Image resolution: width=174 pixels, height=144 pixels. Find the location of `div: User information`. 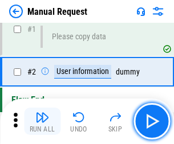

div: User information is located at coordinates (83, 72).